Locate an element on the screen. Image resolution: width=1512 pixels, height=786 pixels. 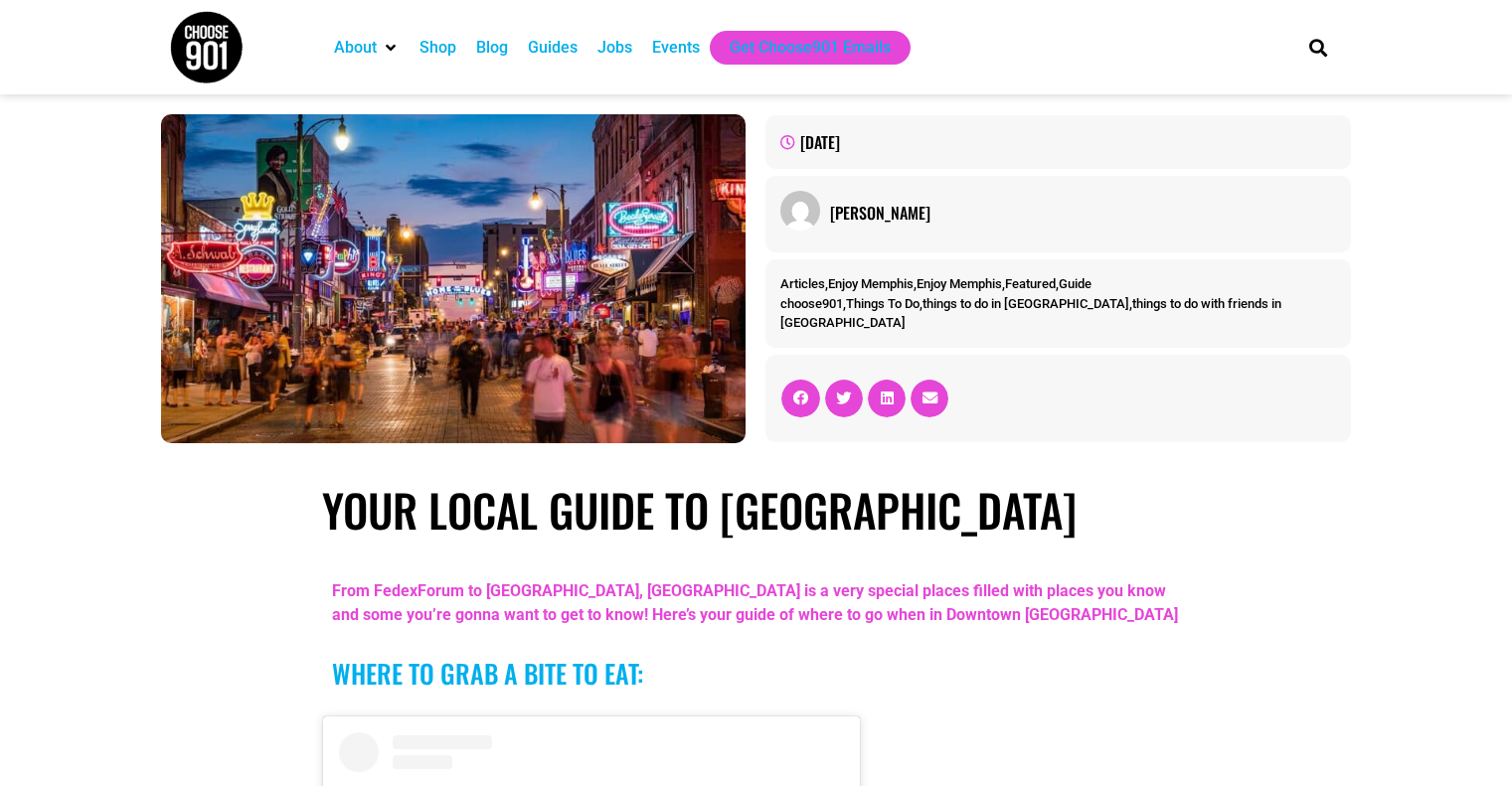
div: Blog is located at coordinates (492, 48).